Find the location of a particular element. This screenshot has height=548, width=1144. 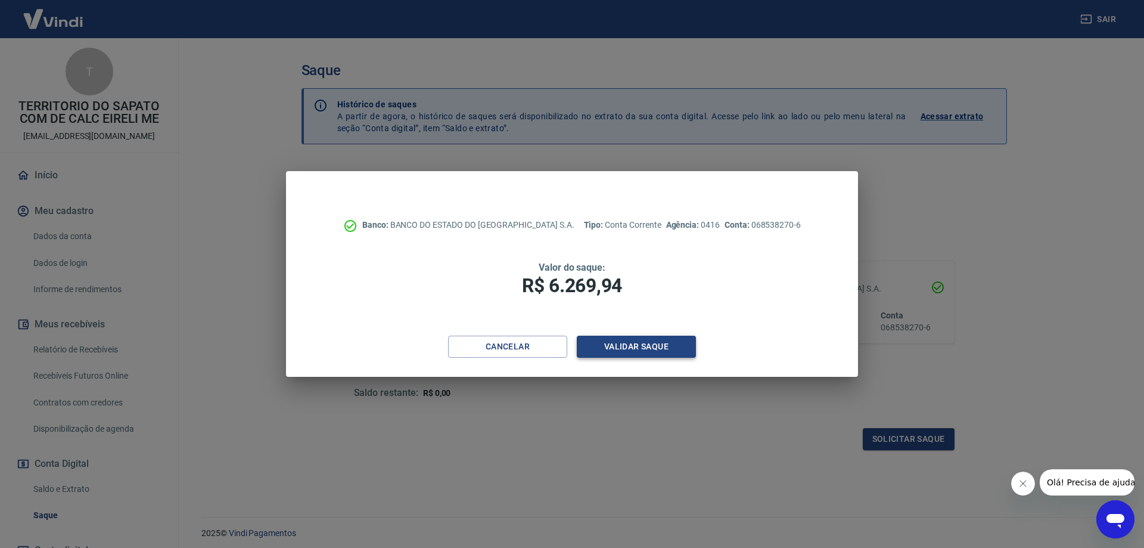

span: Agência: is located at coordinates (684, 225).